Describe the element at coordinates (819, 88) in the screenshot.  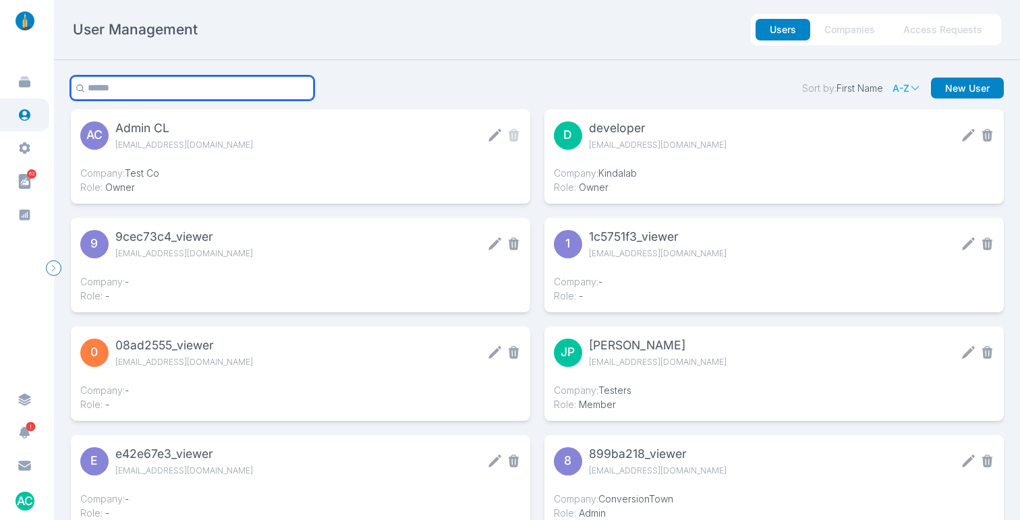
I see `span: Sort by:` at that location.